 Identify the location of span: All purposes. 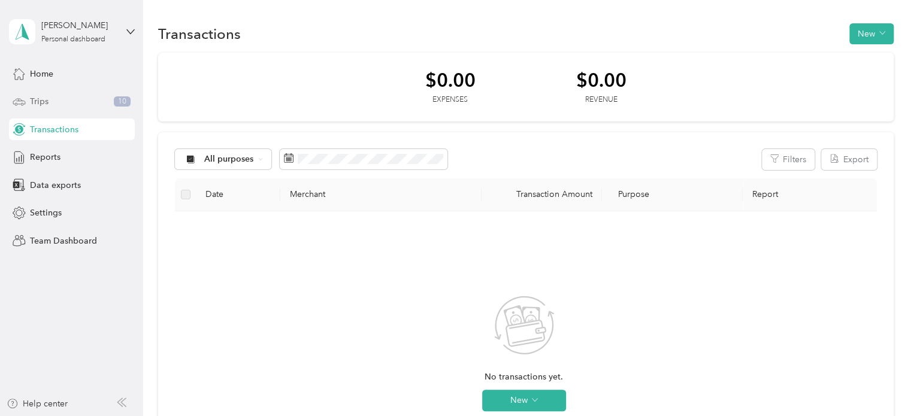
(229, 159).